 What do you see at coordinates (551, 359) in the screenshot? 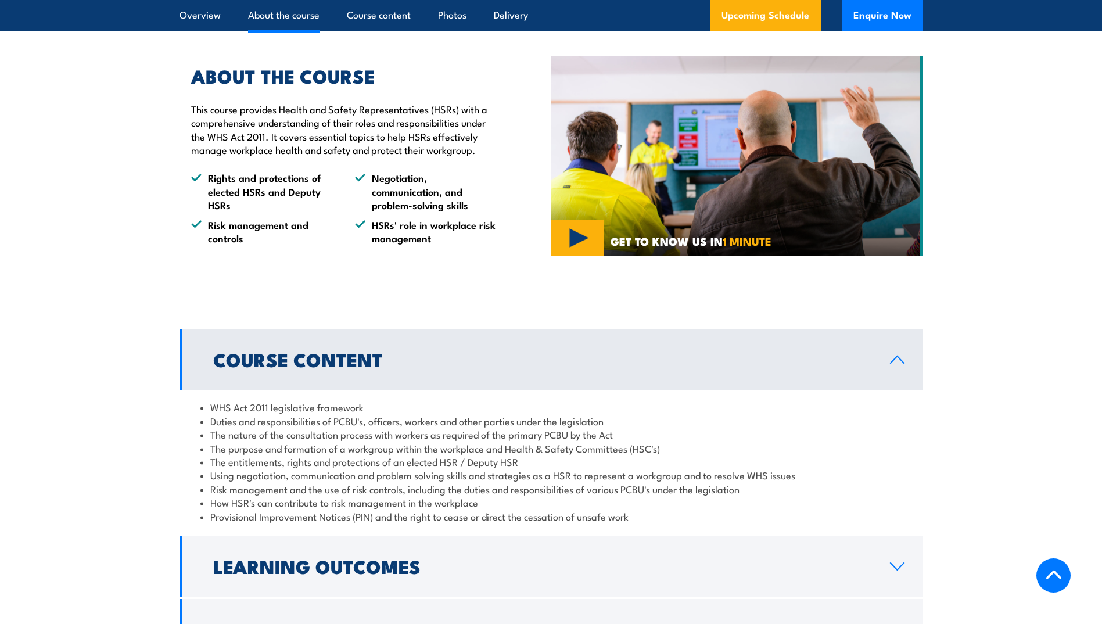
I see `a: Course Content` at bounding box center [551, 359].